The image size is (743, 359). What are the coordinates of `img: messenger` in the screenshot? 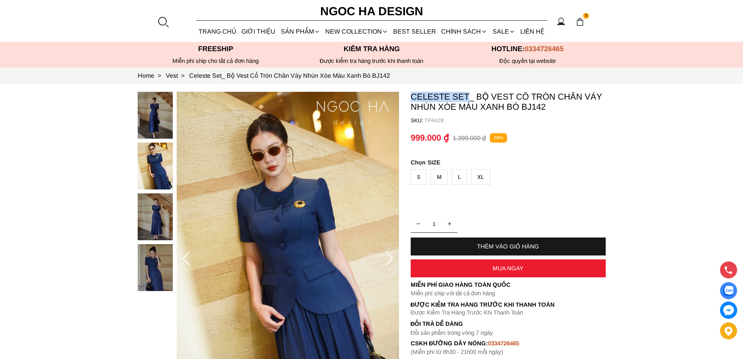 It's located at (729, 310).